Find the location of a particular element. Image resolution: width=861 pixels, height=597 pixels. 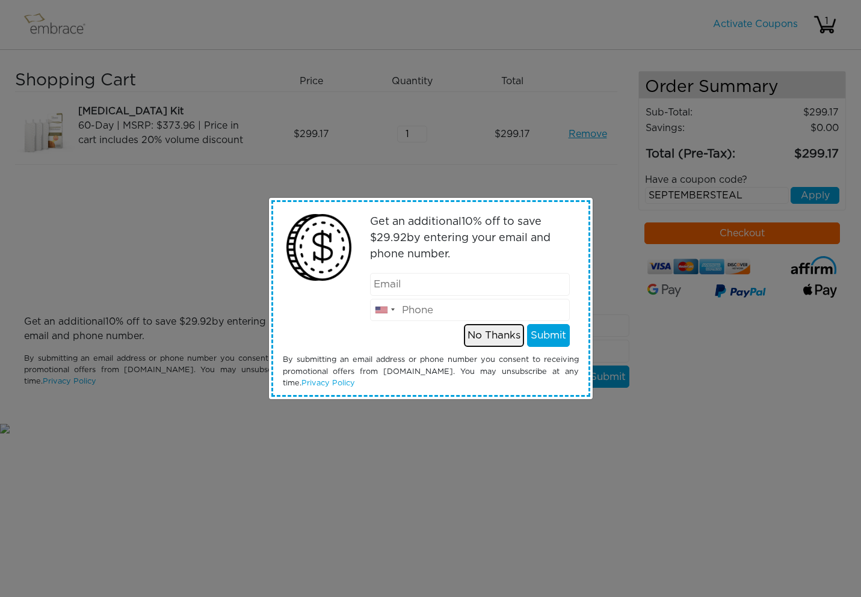

a: Privacy Policy is located at coordinates (328, 383).